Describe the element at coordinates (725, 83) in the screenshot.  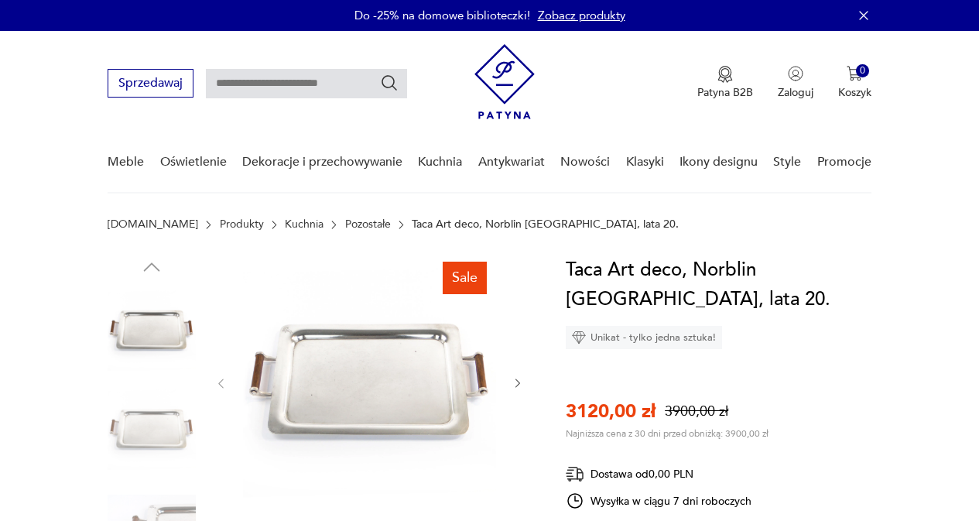
I see `a: Ikona medaluPatyna B2B` at that location.